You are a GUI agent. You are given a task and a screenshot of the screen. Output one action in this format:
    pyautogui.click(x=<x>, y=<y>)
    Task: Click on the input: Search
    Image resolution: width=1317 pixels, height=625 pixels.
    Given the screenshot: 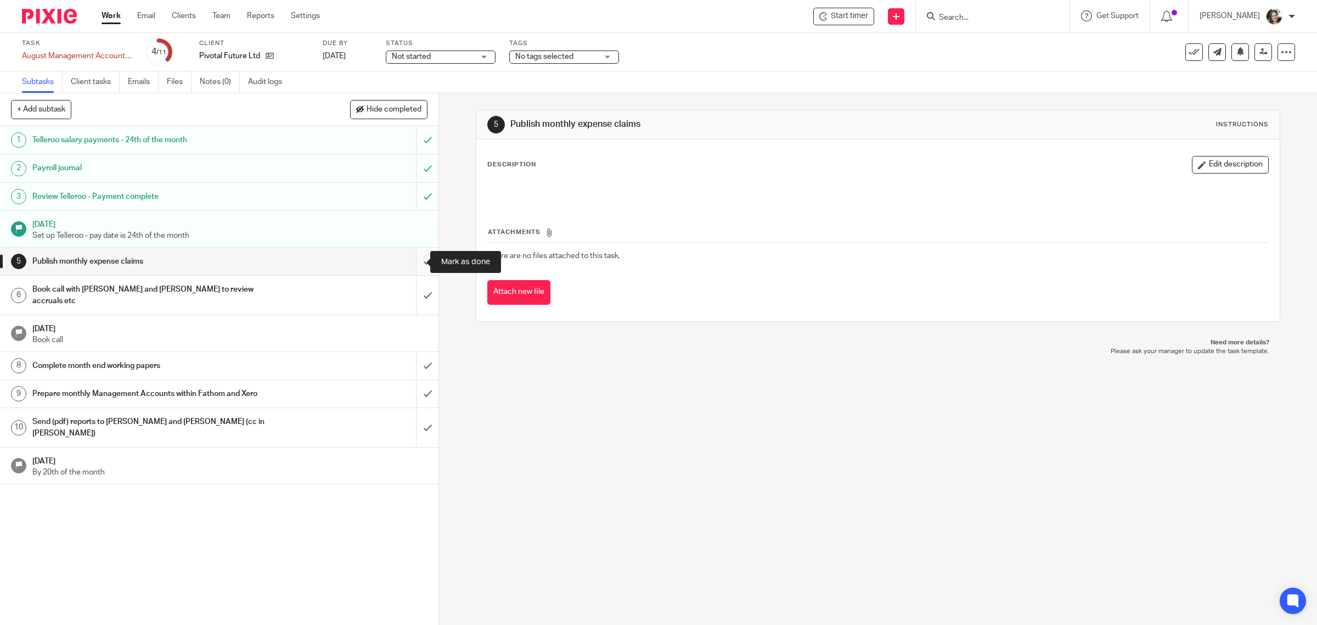 What is the action you would take?
    pyautogui.click(x=987, y=18)
    